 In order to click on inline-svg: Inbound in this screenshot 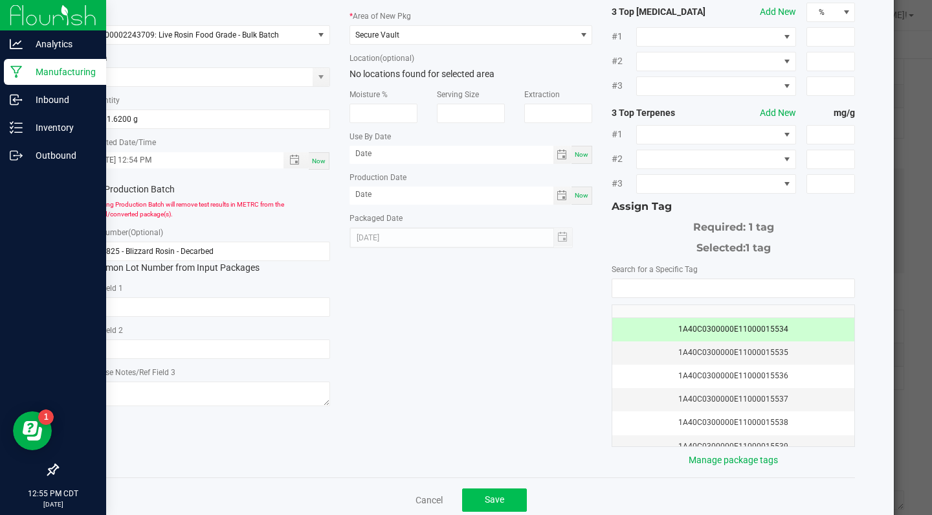, I will do `click(16, 100)`.